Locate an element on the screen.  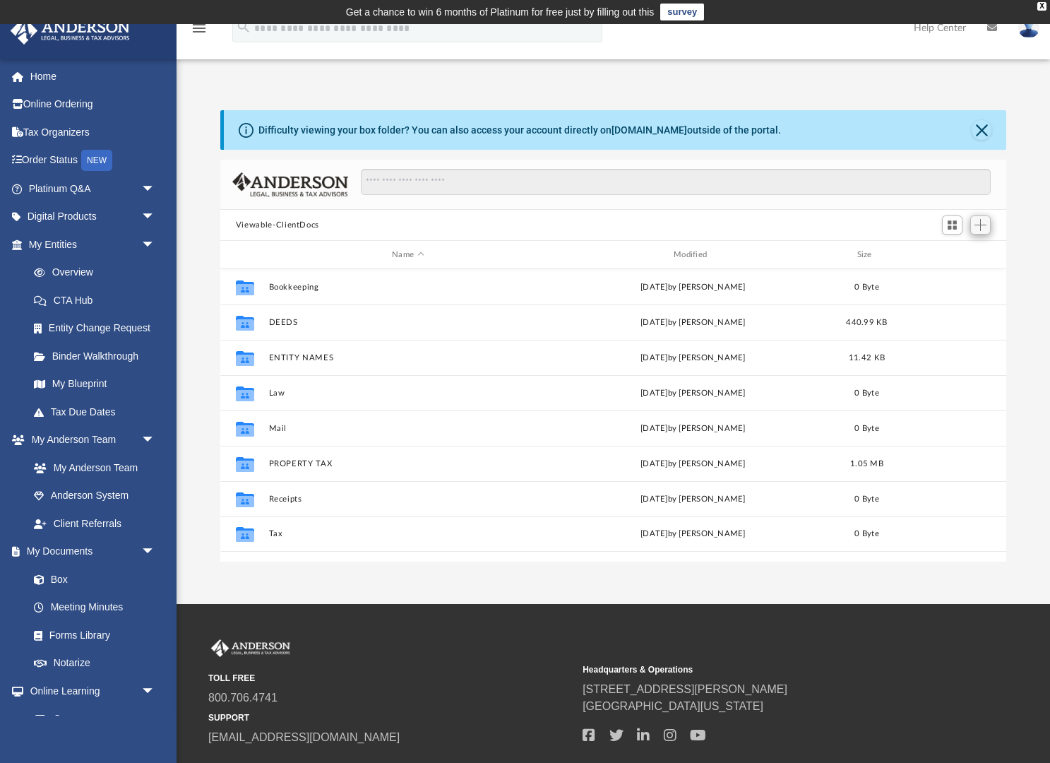
small: SUPPORT is located at coordinates (390, 717).